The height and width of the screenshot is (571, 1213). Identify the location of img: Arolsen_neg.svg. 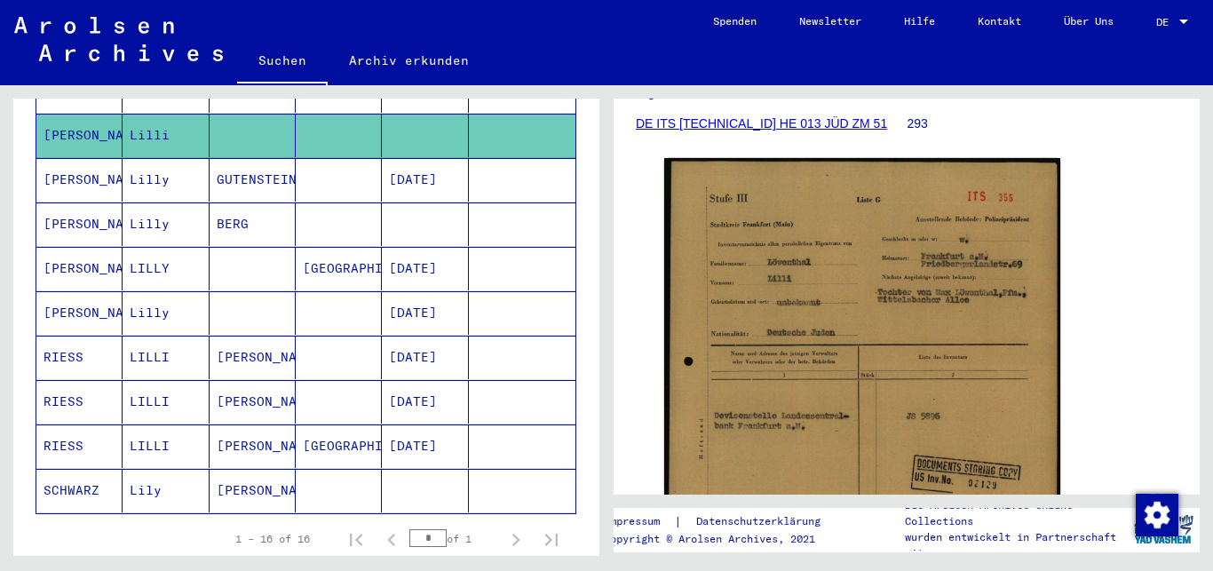
(118, 39).